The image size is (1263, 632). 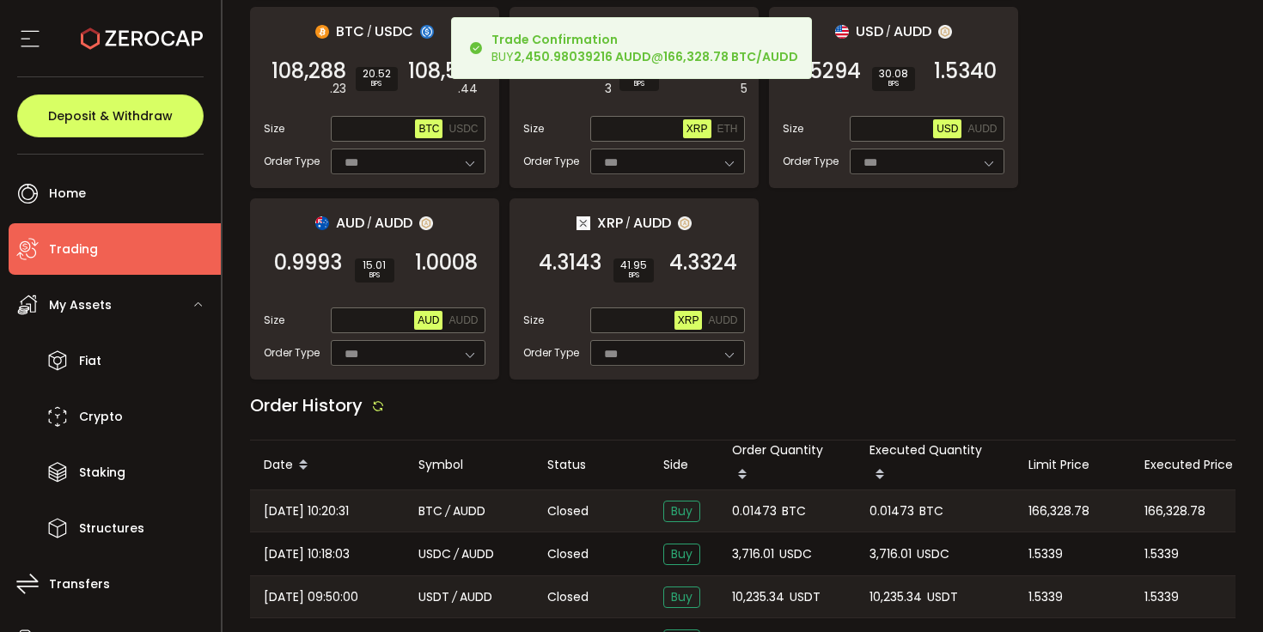 What do you see at coordinates (842, 32) in the screenshot?
I see `img: usd_portfolio.svg` at bounding box center [842, 32].